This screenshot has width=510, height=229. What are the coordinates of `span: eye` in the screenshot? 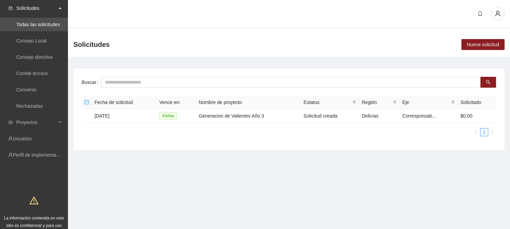 It's located at (11, 122).